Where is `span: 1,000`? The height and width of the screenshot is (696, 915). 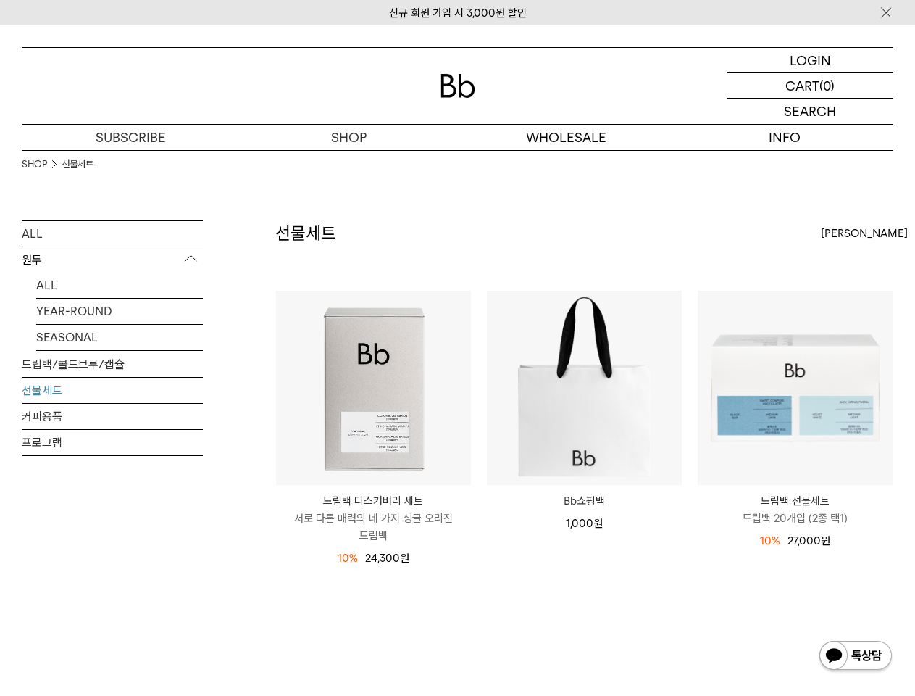
span: 1,000 is located at coordinates (584, 523).